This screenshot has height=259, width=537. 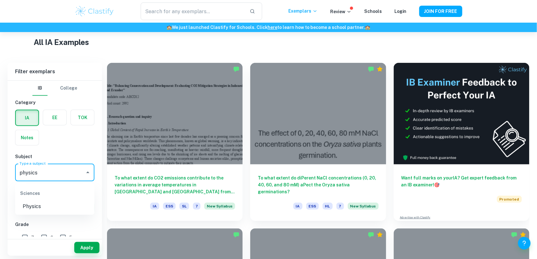 I want to click on input: Search for any exemplars..., so click(x=193, y=11).